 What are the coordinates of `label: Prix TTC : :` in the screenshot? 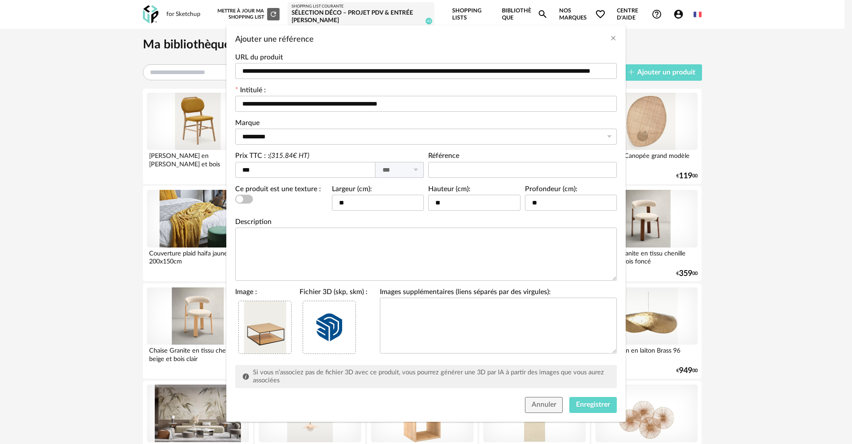 It's located at (272, 156).